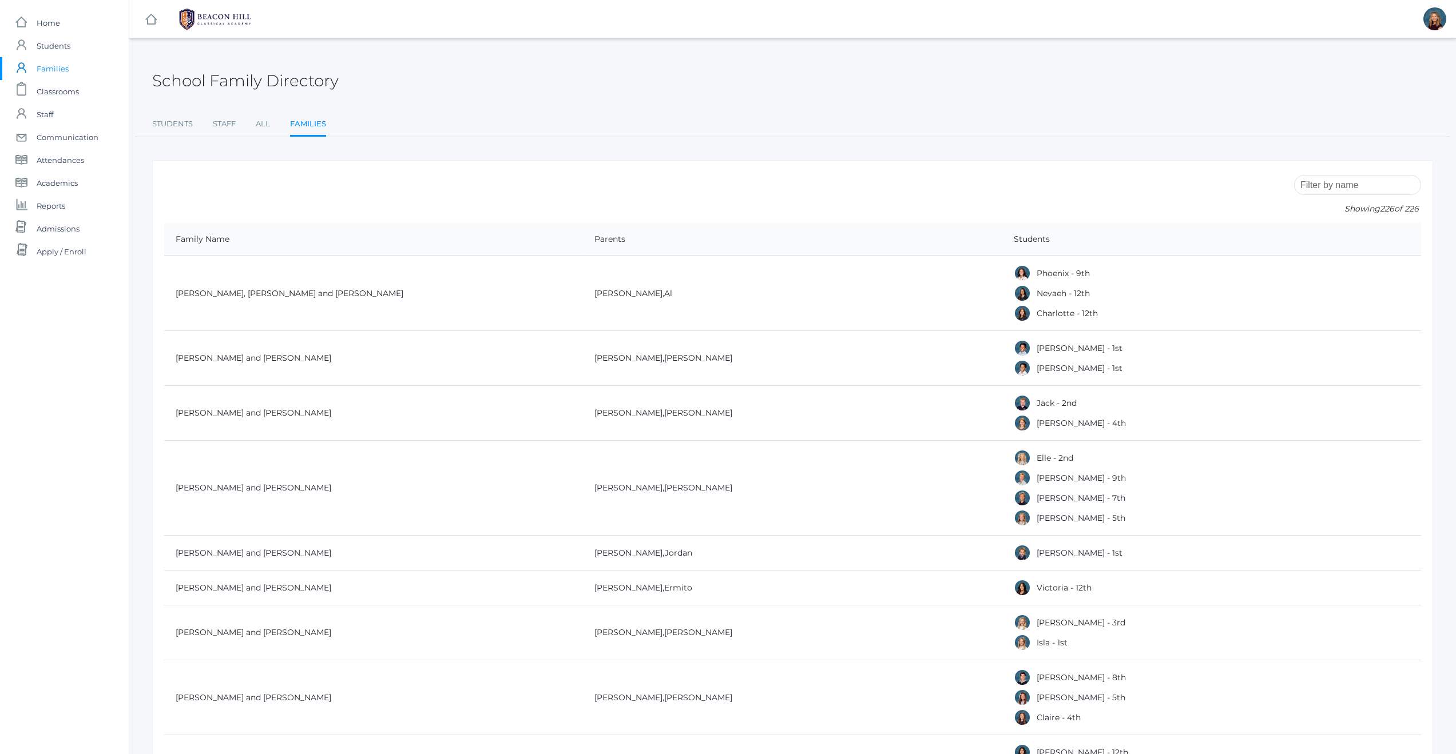  What do you see at coordinates (245, 81) in the screenshot?
I see `h2: School Family Directory` at bounding box center [245, 81].